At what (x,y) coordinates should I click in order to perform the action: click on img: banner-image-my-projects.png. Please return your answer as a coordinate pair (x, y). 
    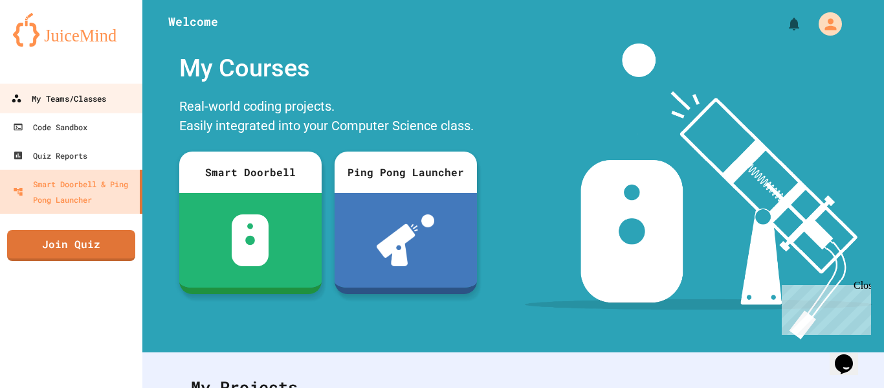
    Looking at the image, I should click on (698, 191).